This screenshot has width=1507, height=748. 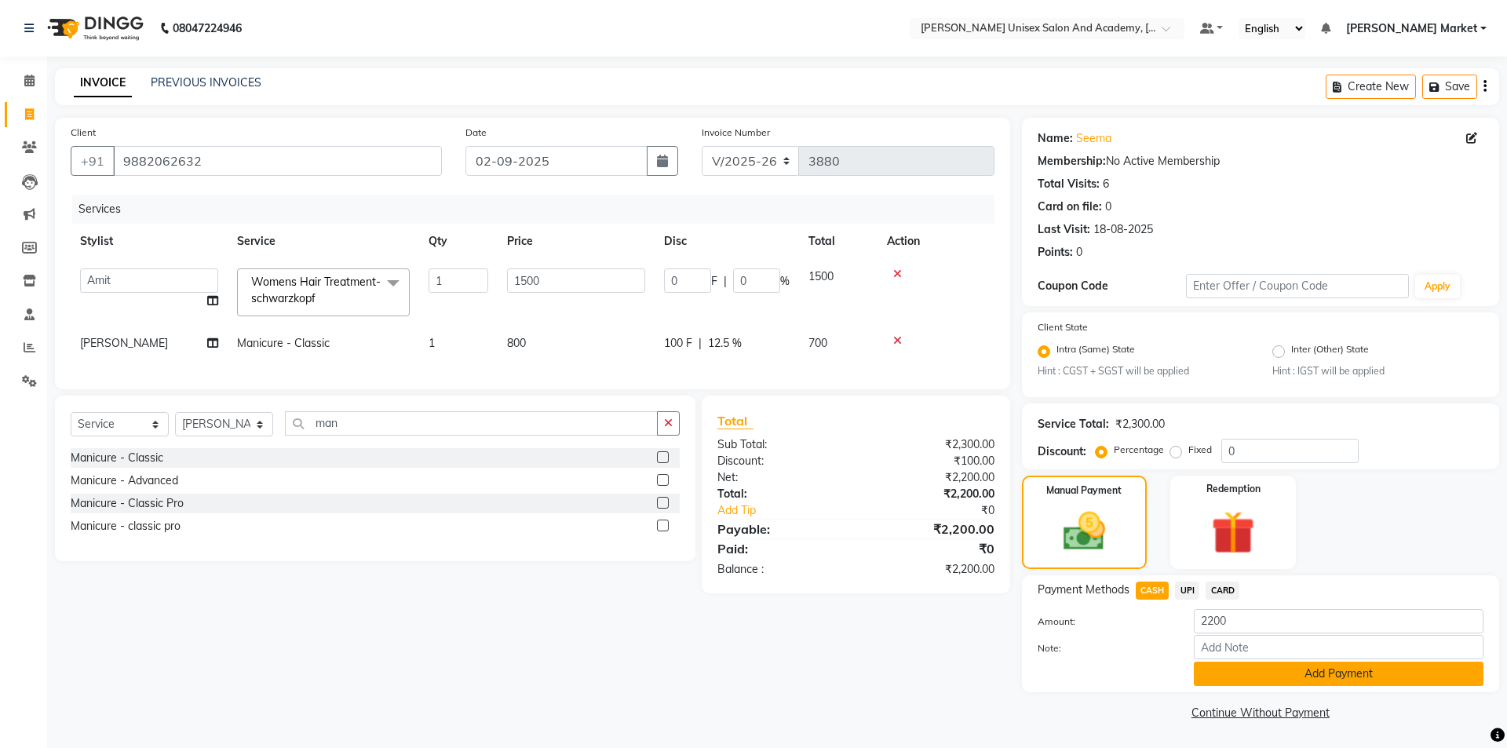 I want to click on label: Manual Payment, so click(x=1084, y=491).